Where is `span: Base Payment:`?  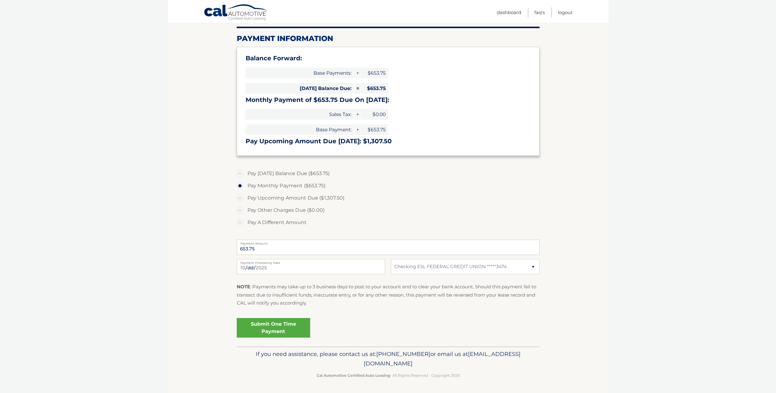
span: Base Payment: is located at coordinates (300, 129).